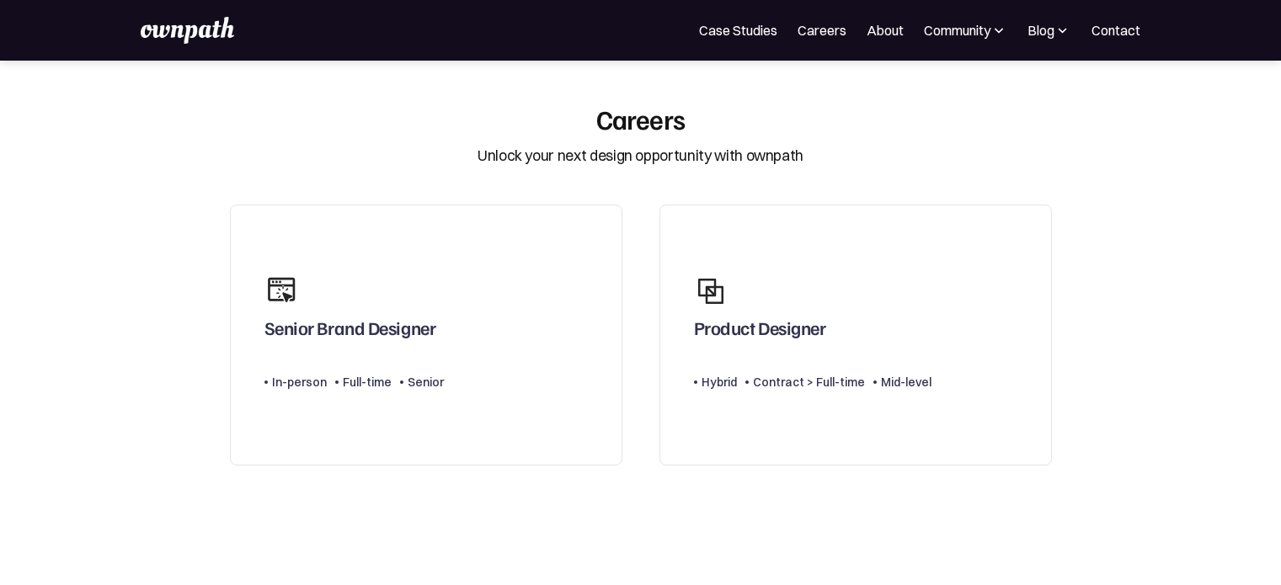  I want to click on div: Unlock your next design opportunity with ownpath, so click(640, 156).